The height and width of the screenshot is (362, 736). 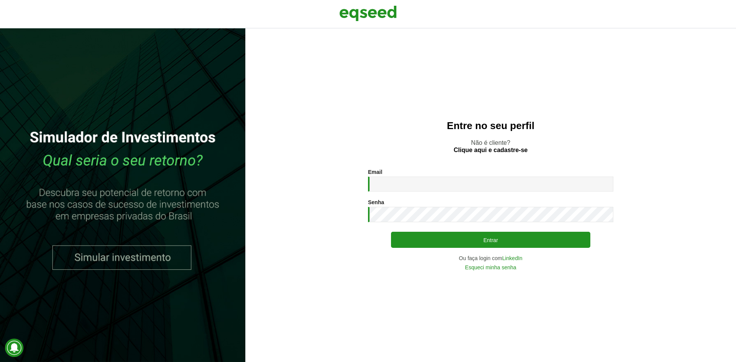 What do you see at coordinates (491, 258) in the screenshot?
I see `div: Ou faça login com` at bounding box center [491, 258].